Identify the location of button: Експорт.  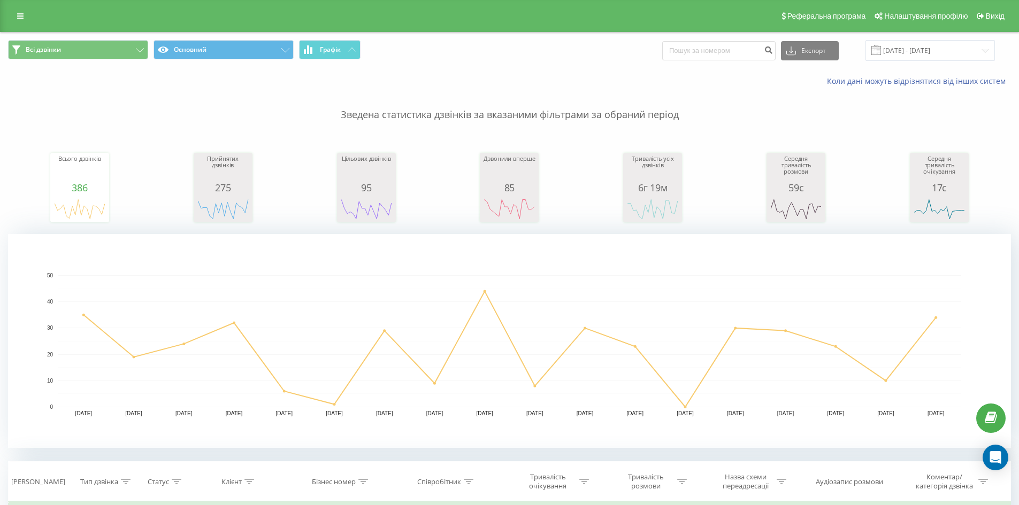
(809, 51).